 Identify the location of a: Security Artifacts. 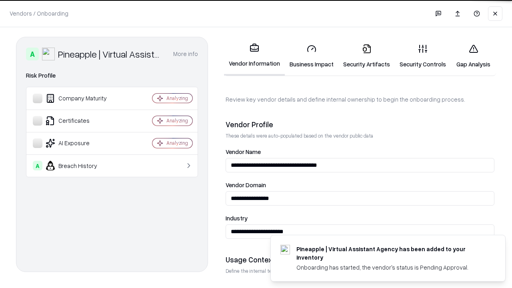
(366, 56).